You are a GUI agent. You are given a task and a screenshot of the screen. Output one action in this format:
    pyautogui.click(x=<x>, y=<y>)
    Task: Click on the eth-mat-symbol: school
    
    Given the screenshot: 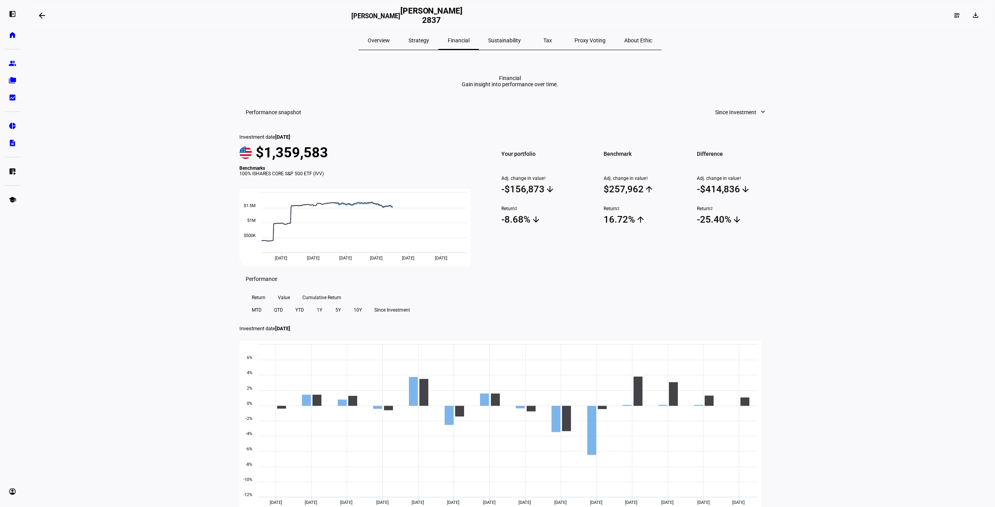 What is the action you would take?
    pyautogui.click(x=12, y=200)
    